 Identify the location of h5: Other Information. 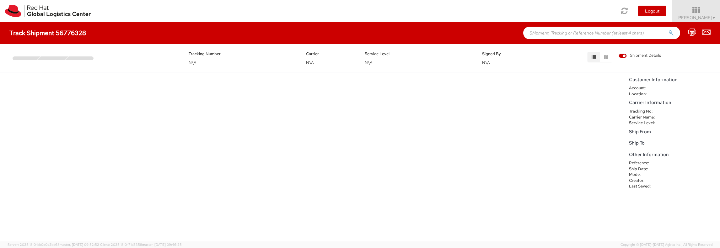
(673, 155).